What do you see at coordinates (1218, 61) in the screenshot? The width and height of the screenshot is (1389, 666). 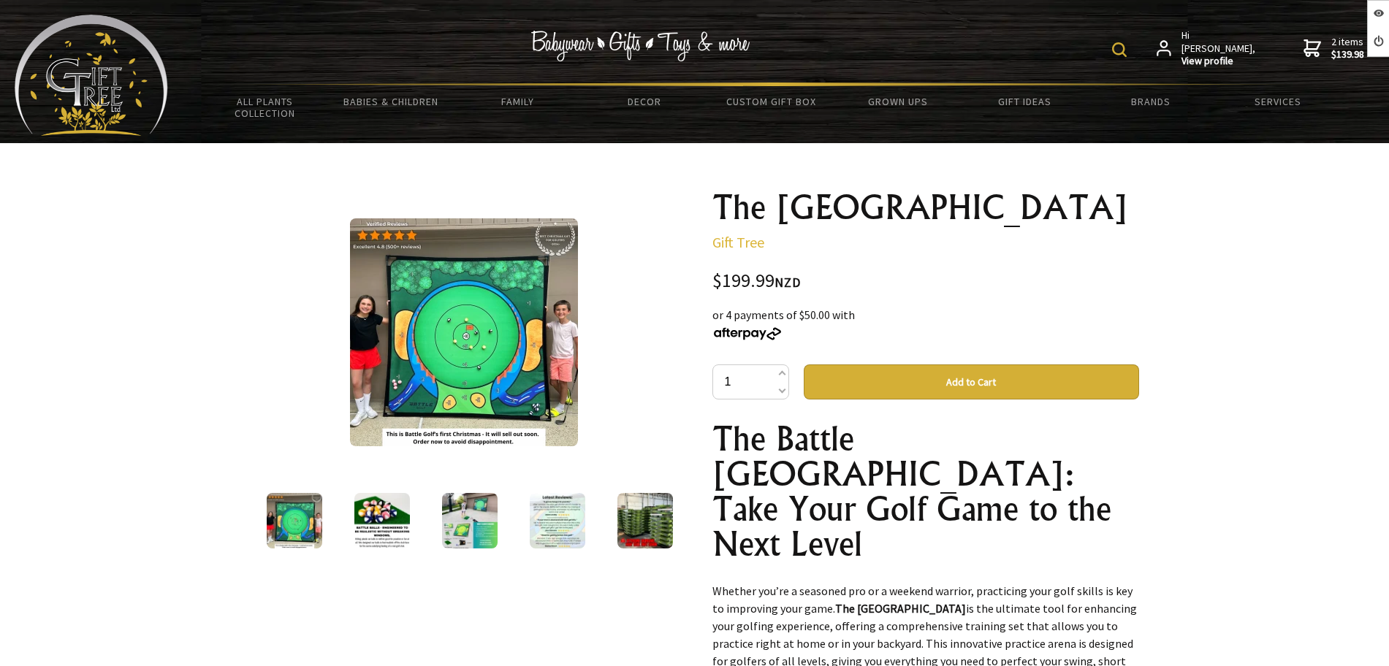 I see `strong: View profile` at bounding box center [1218, 61].